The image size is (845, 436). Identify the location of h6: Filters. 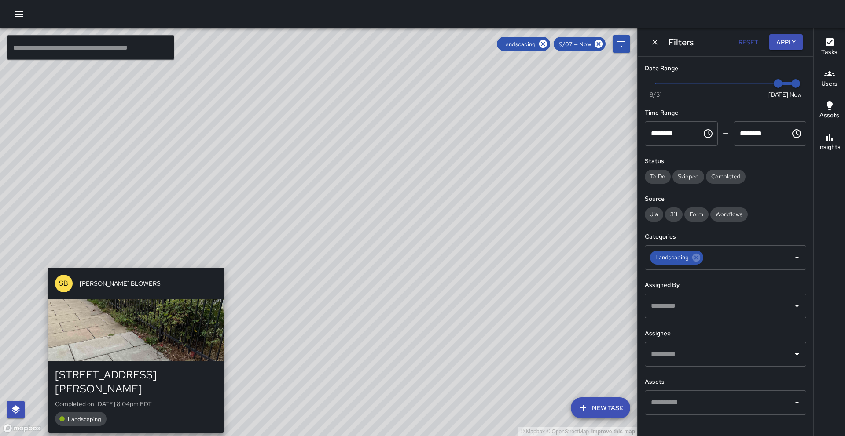
(680, 42).